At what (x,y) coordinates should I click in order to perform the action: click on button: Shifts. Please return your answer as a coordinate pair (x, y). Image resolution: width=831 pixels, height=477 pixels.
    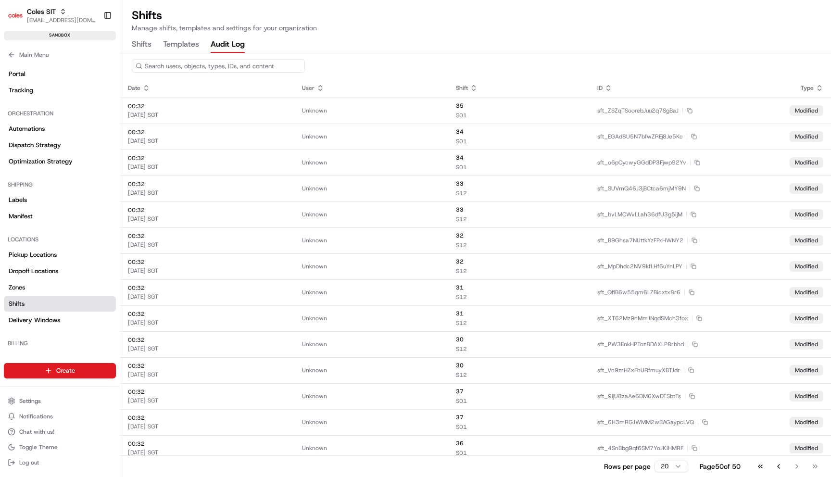
    Looking at the image, I should click on (141, 45).